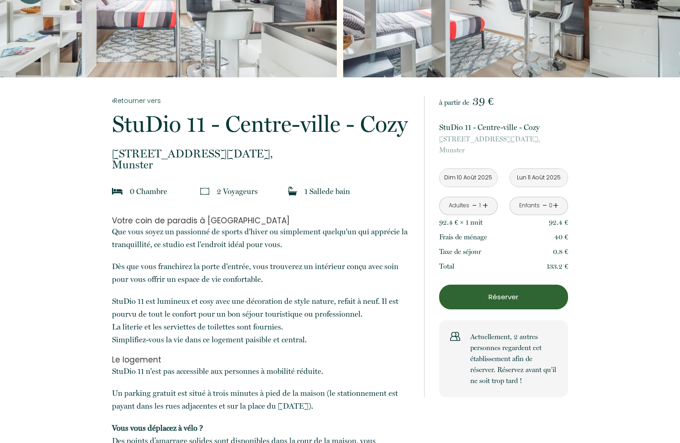  What do you see at coordinates (530, 205) in the screenshot?
I see `div: Enfants` at bounding box center [530, 205].